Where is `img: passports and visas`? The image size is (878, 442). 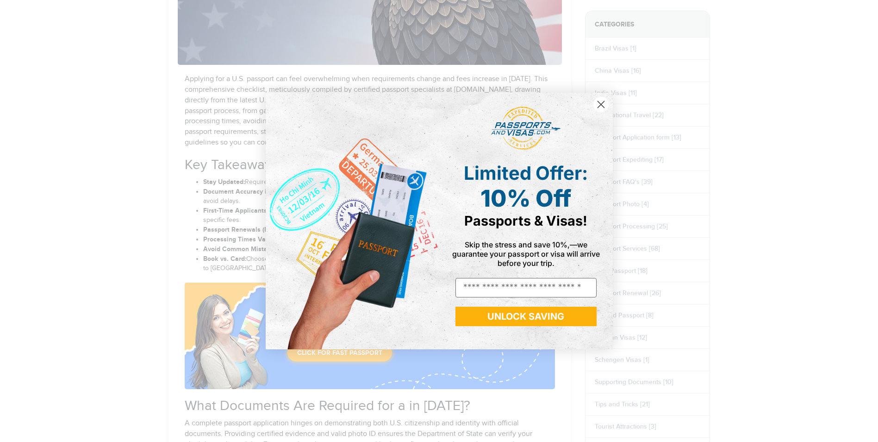
img: passports and visas is located at coordinates (526, 128).